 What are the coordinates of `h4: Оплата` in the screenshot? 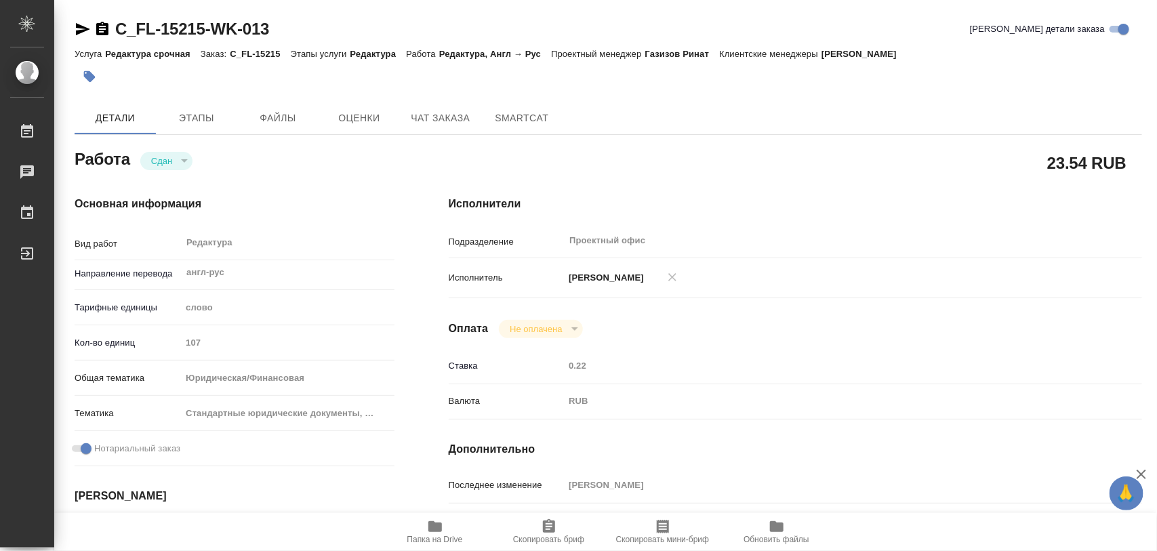 It's located at (468, 329).